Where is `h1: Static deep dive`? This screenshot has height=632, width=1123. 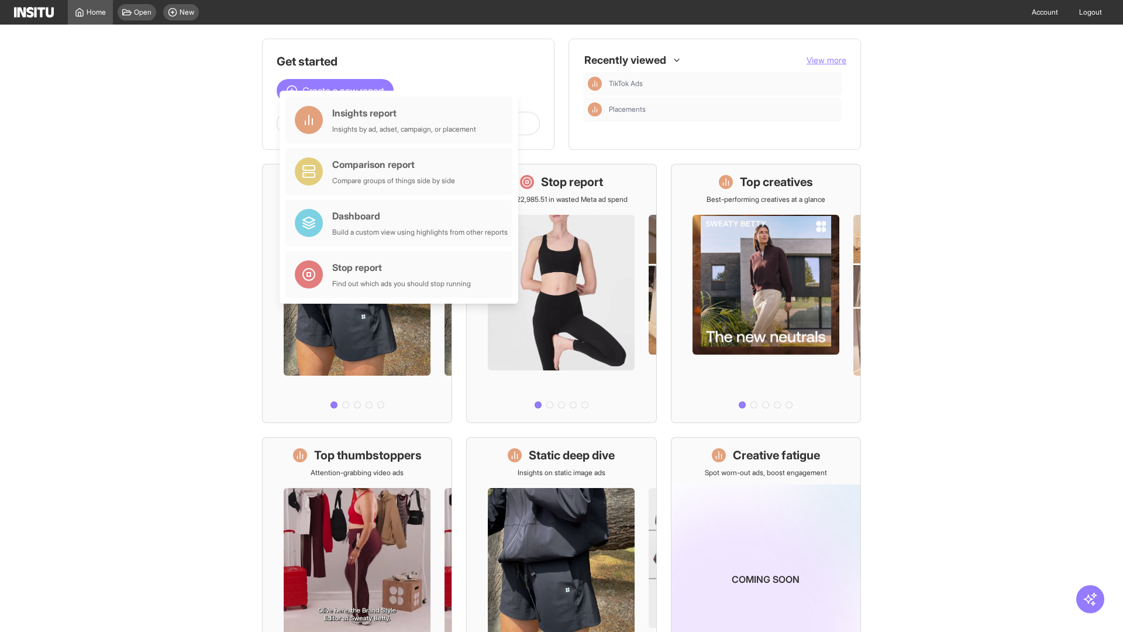 h1: Static deep dive is located at coordinates (571, 455).